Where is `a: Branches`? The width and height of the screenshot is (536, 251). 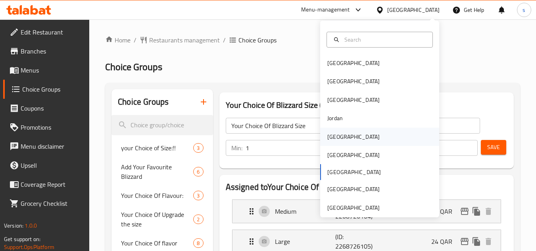 a: Branches is located at coordinates (46, 51).